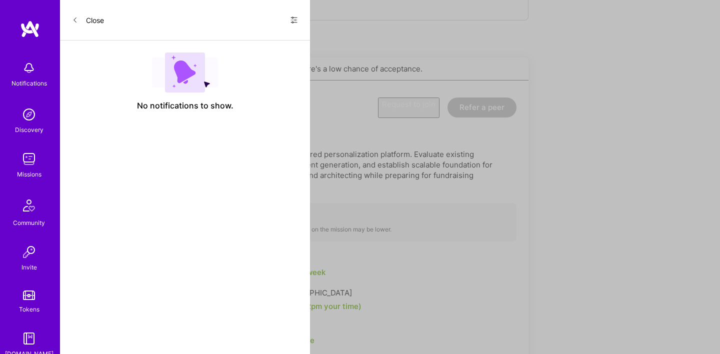 The width and height of the screenshot is (720, 354). What do you see at coordinates (185, 72) in the screenshot?
I see `img: empty` at bounding box center [185, 72].